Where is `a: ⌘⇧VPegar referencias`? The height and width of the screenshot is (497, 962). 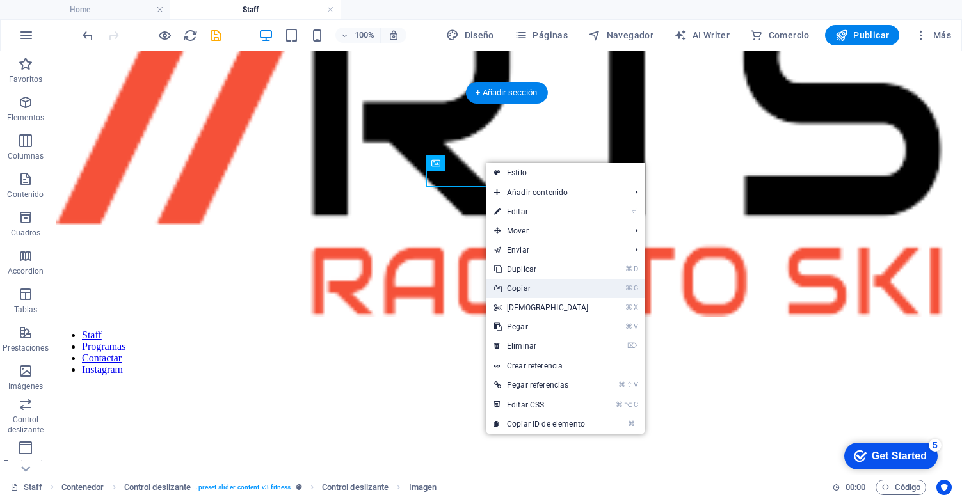 a: ⌘⇧VPegar referencias is located at coordinates (541, 385).